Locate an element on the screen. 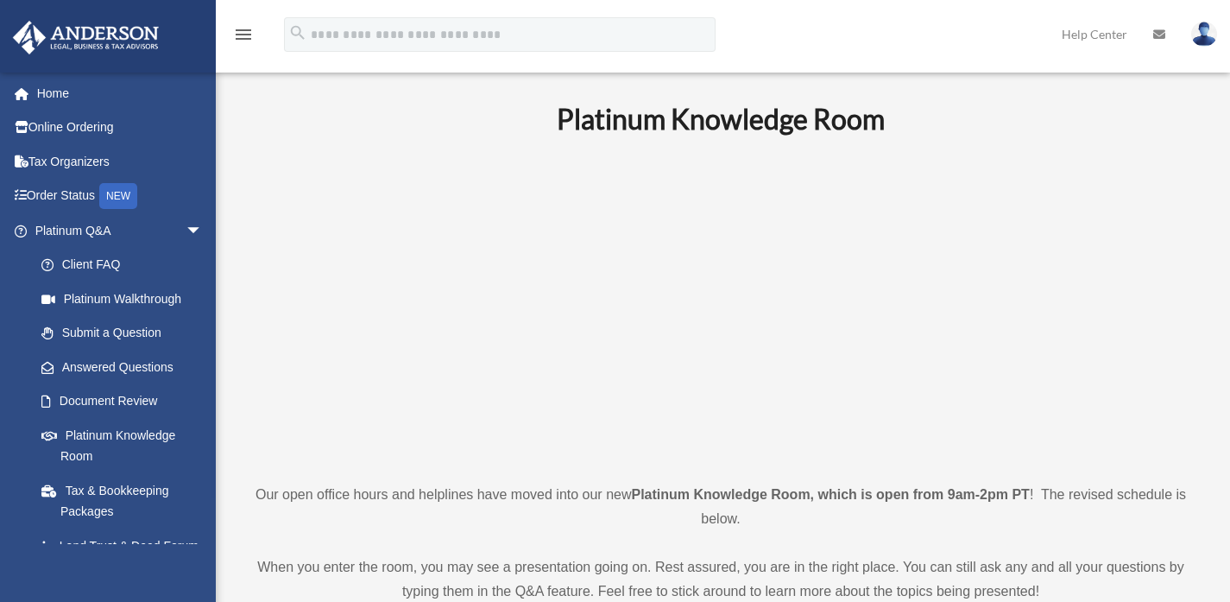 This screenshot has width=1230, height=602. p: Our open office hours and helplines have moved into our new ! The revised schedule is below. is located at coordinates (721, 507).